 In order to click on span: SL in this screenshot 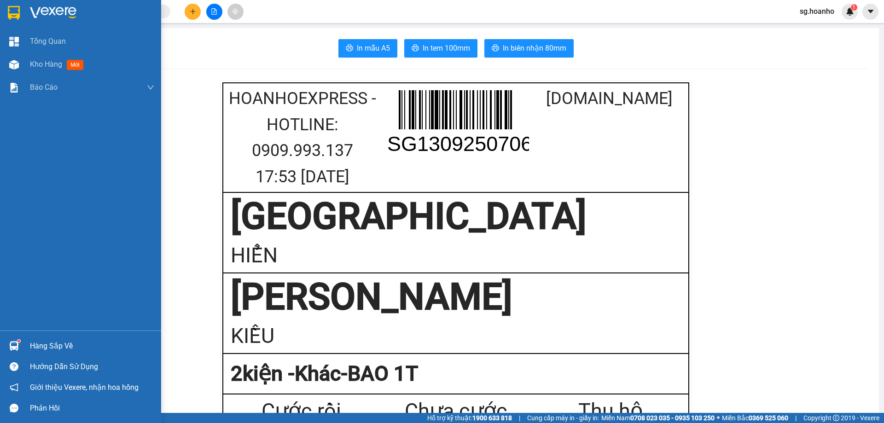, I will do `click(104, 52)`.